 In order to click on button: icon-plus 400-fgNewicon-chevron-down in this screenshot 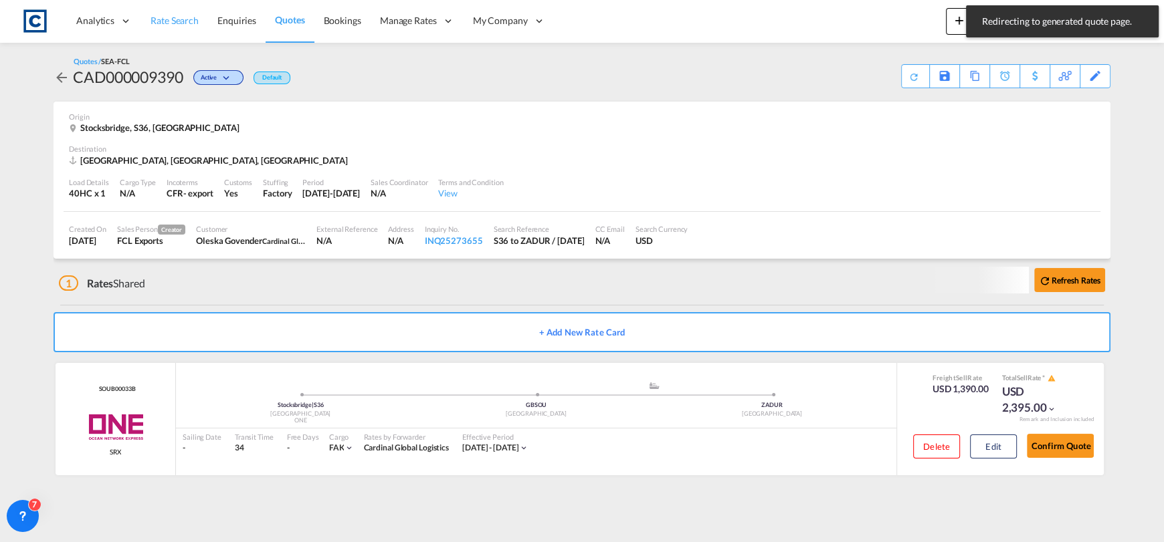, I will do `click(976, 21)`.